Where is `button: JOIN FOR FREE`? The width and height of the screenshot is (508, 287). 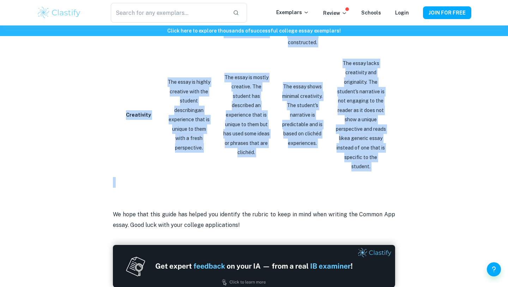 button: JOIN FOR FREE is located at coordinates (447, 13).